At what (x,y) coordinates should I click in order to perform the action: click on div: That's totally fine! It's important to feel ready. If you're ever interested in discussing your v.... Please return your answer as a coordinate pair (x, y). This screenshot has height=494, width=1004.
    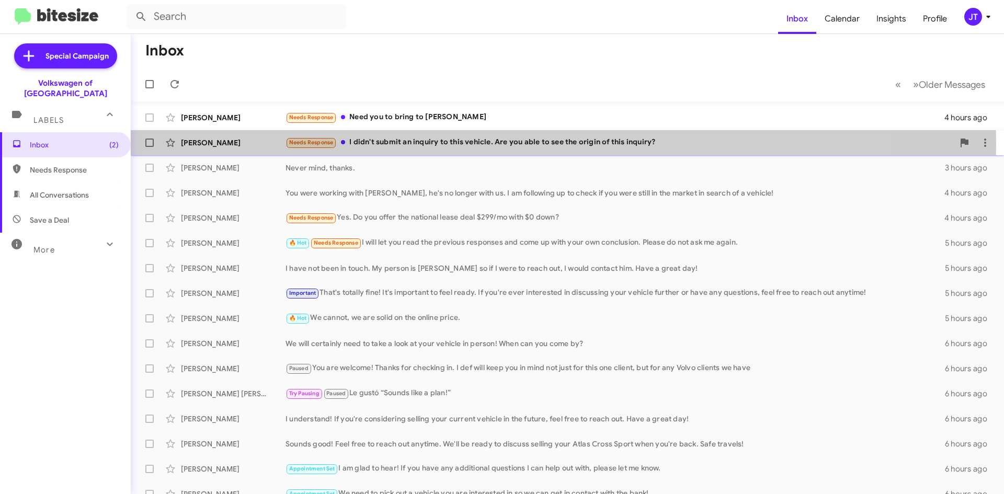
    Looking at the image, I should click on (615, 293).